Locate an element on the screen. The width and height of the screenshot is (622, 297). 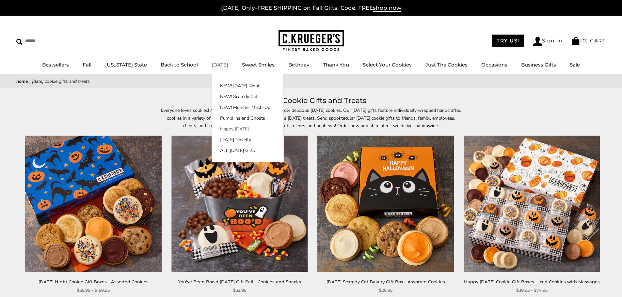
span: $26.95 is located at coordinates (385, 290).